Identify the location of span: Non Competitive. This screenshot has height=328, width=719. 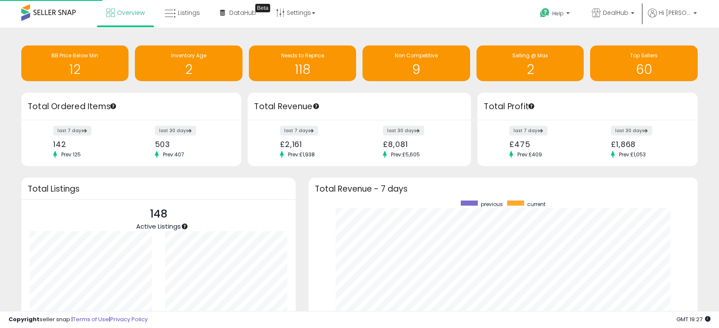
(416, 55).